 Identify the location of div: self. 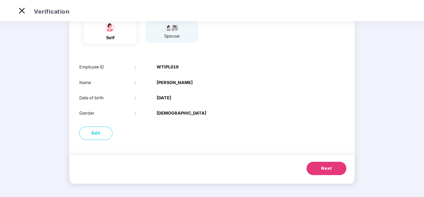
(110, 38).